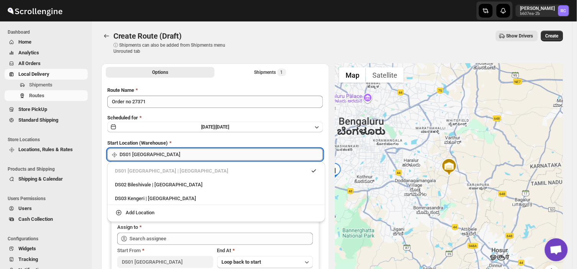  Describe the element at coordinates (270, 72) in the screenshot. I see `button: Selected Shipments` at that location.